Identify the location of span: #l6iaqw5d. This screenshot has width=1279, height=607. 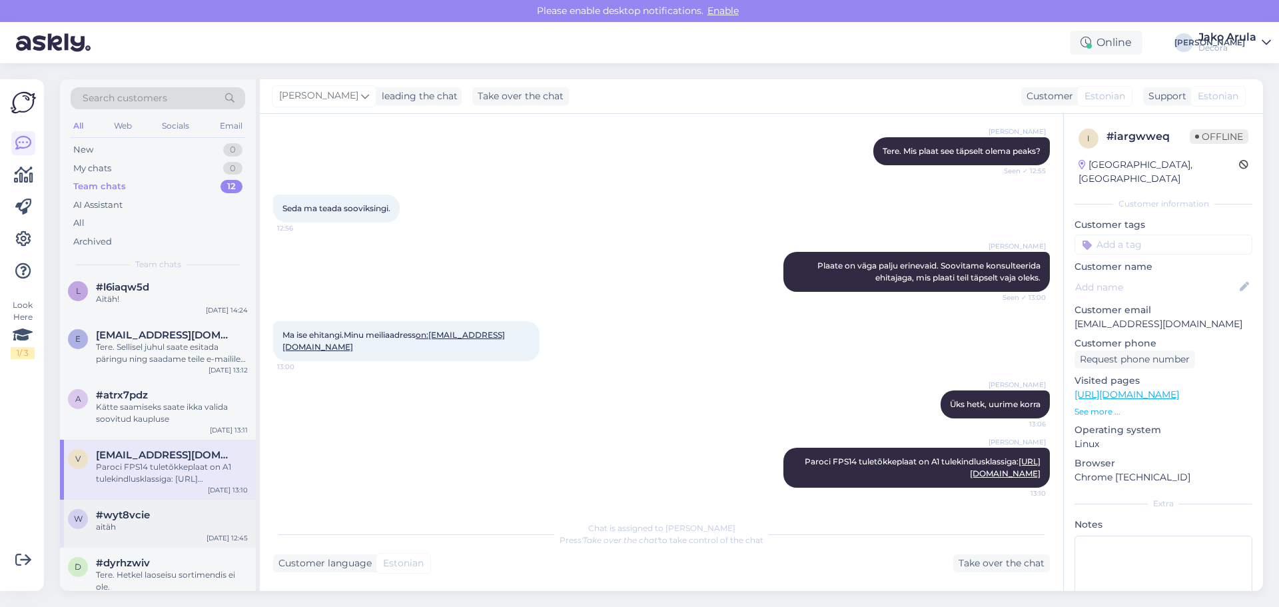
(123, 287).